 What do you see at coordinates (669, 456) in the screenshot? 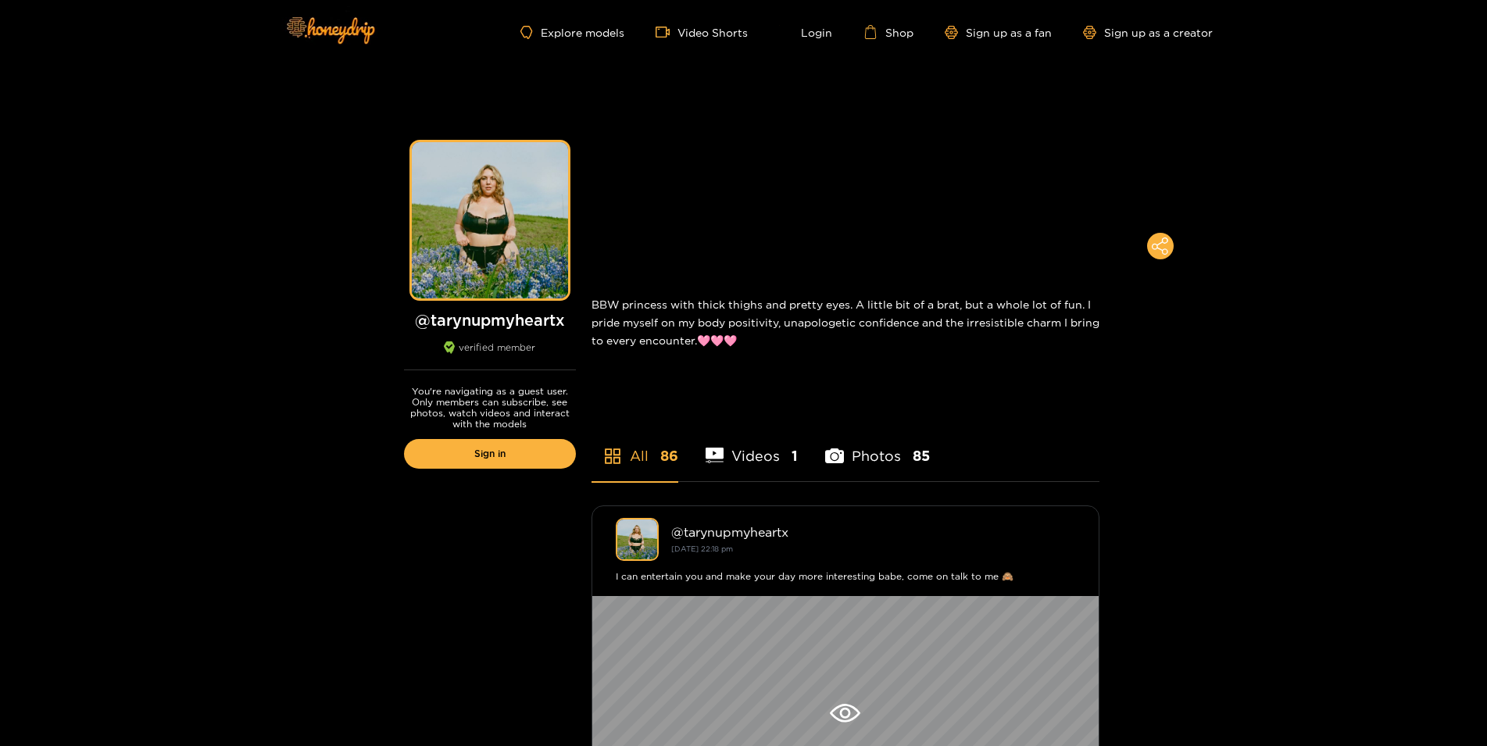
I see `span: 86` at bounding box center [669, 456].